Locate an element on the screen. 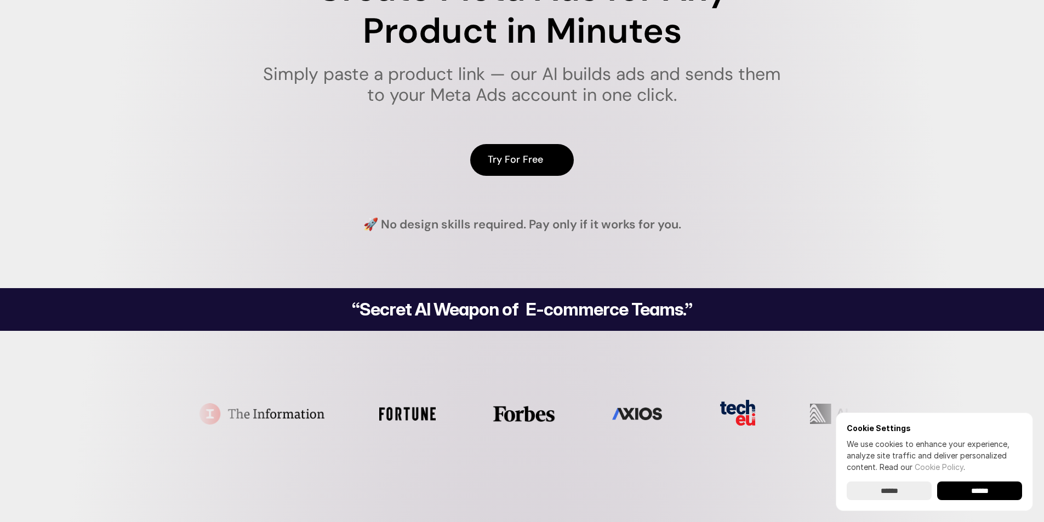 Image resolution: width=1044 pixels, height=522 pixels. h4: 🚀 No design skills required. Pay only if it works for you. is located at coordinates (522, 225).